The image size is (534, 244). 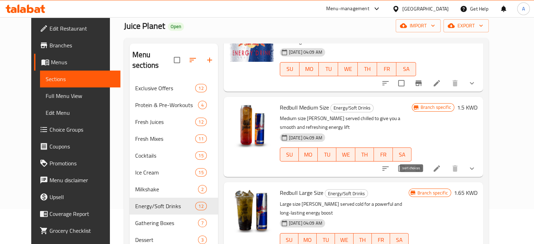 What do you see at coordinates (166, 223) in the screenshot?
I see `span: Gathering Boxes` at bounding box center [166, 223].